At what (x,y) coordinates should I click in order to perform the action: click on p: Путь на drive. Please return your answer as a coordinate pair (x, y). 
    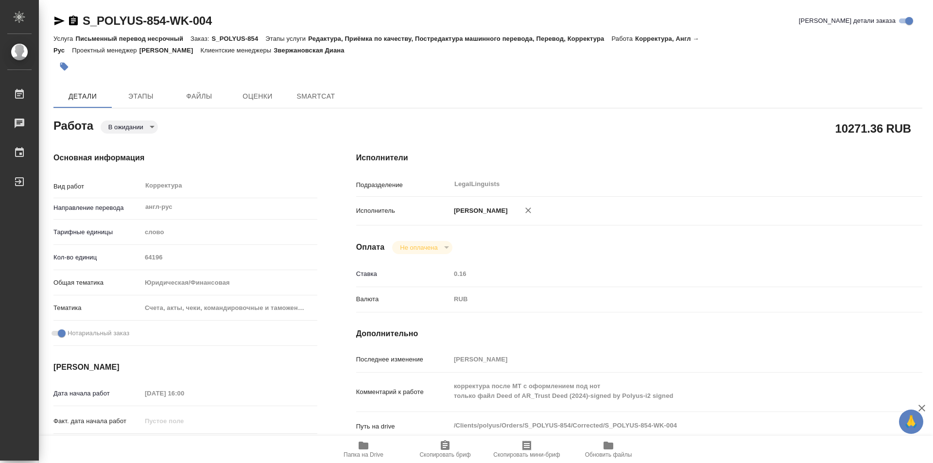
    Looking at the image, I should click on (403, 427).